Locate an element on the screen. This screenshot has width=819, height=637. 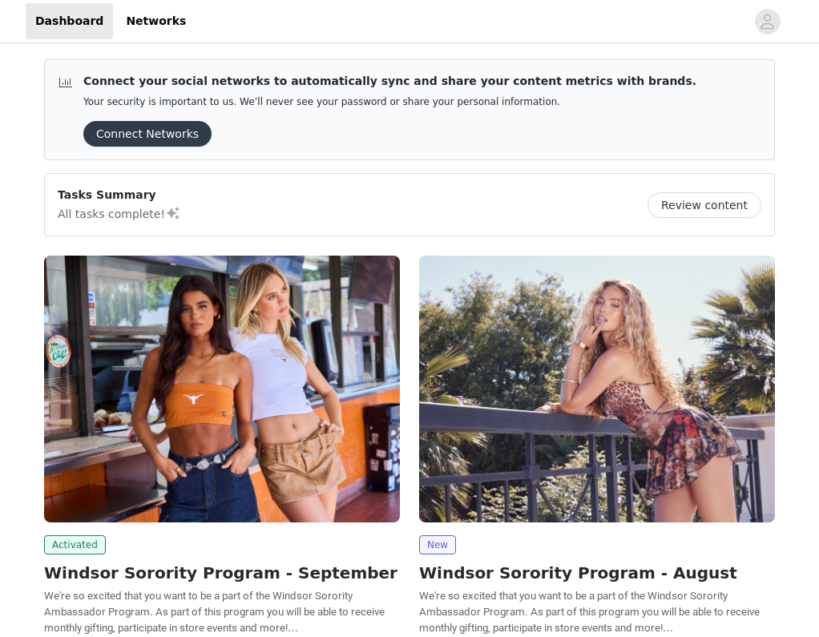
p: Connect your social networks to automatically sync and share your content metrics with brands. is located at coordinates (389, 81).